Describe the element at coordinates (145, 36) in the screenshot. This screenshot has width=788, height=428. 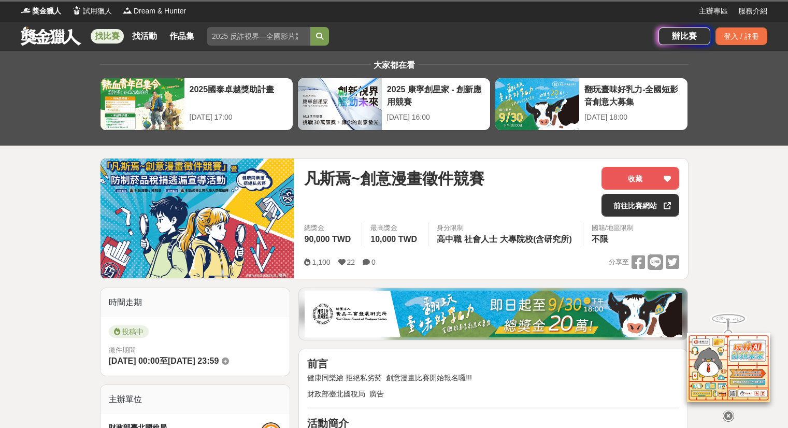
I see `a: 找活動` at that location.